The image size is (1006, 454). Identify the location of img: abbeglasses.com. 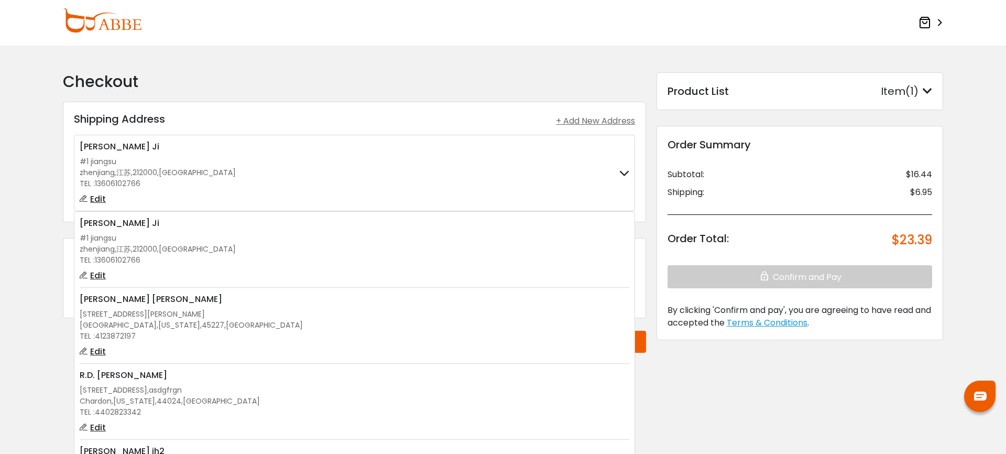
(102, 20).